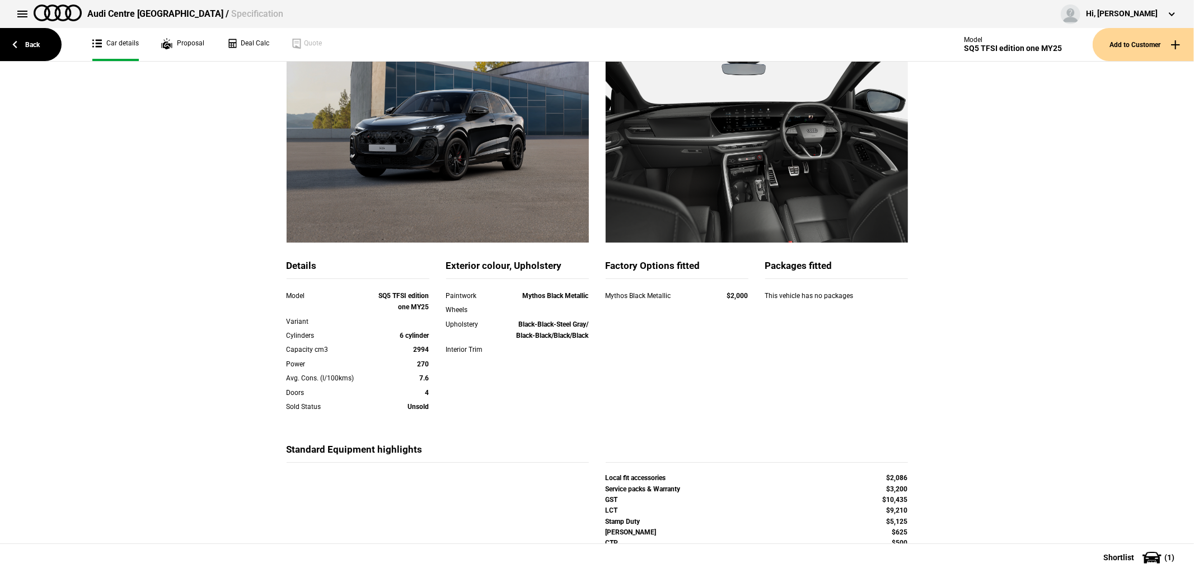  Describe the element at coordinates (424, 378) in the screenshot. I see `strong: 7.6` at that location.